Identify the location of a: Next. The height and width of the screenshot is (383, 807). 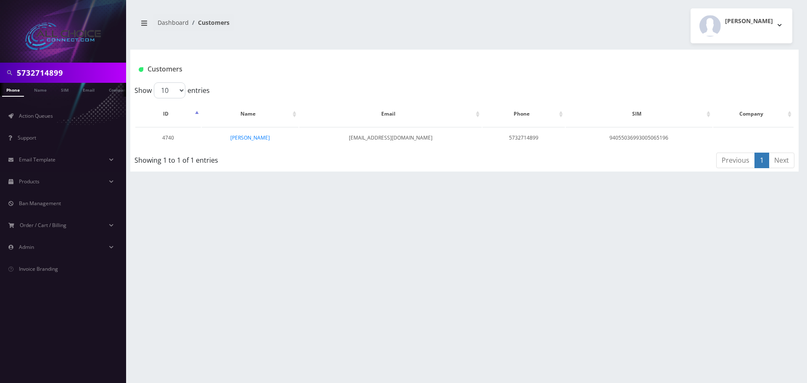
(782, 160).